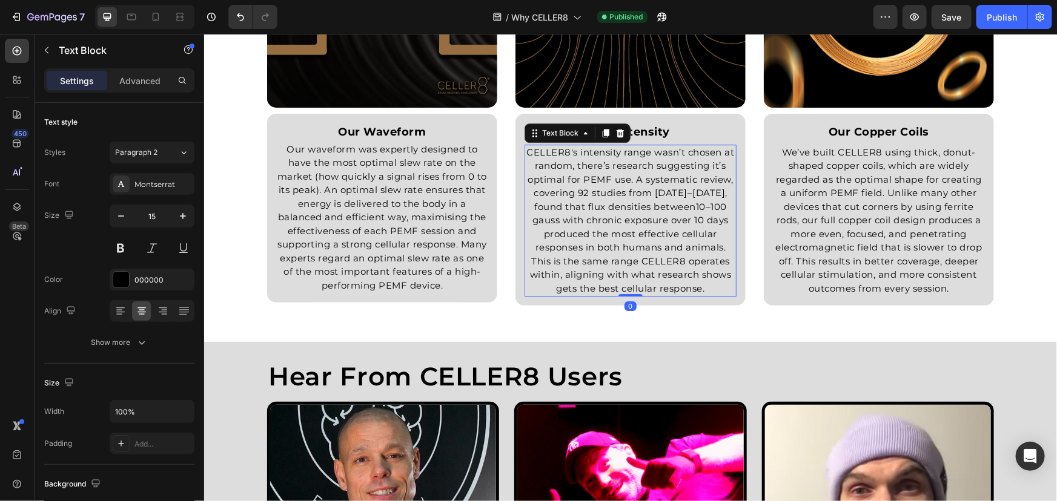  I want to click on span: Why CELLER8, so click(539, 17).